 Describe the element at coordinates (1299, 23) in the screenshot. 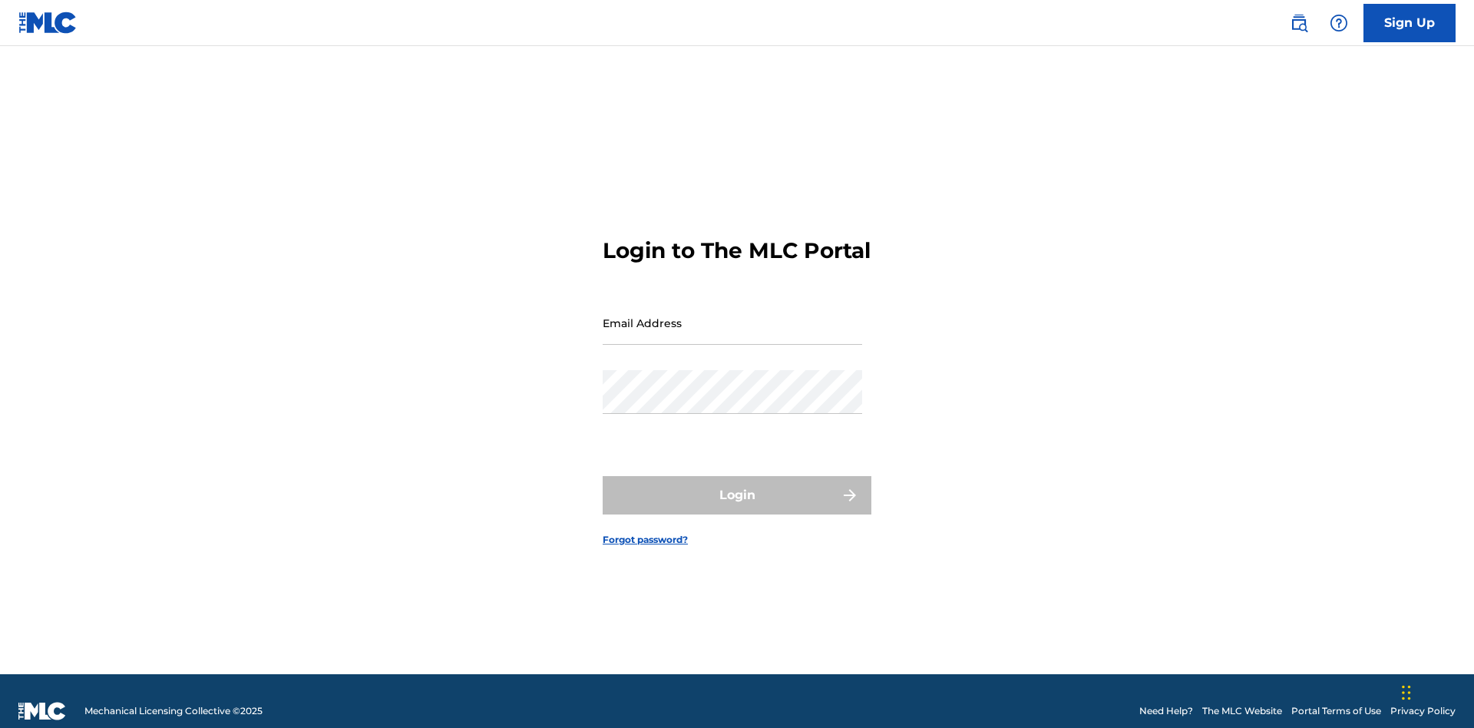

I see `a: Public Search` at that location.